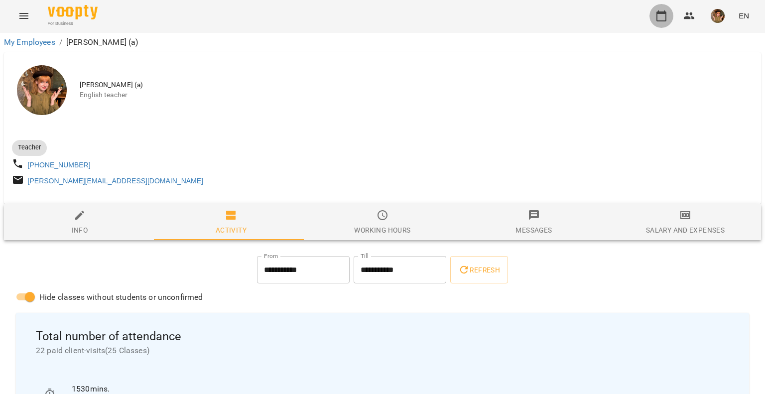 The height and width of the screenshot is (394, 765). What do you see at coordinates (231, 230) in the screenshot?
I see `div: Activity` at bounding box center [231, 230].